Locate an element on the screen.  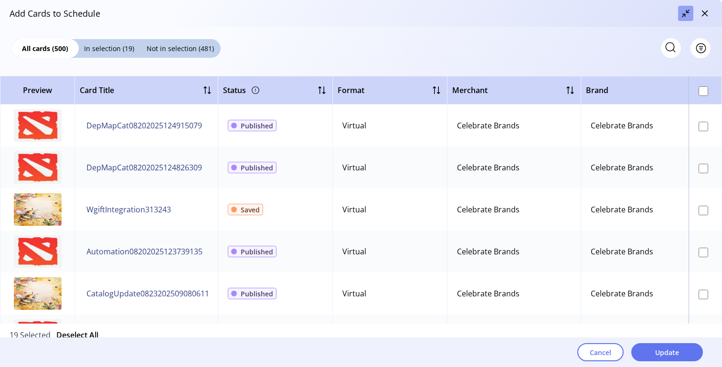
button: Deselect All is located at coordinates (77, 335).